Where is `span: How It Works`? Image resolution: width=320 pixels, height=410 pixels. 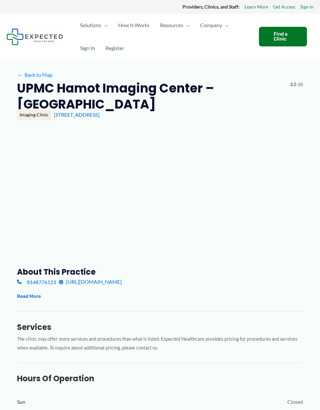
span: How It Works is located at coordinates (134, 25).